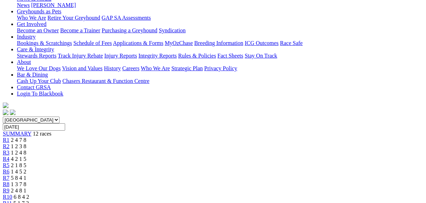 The image size is (426, 203). I want to click on span: R1, so click(6, 140).